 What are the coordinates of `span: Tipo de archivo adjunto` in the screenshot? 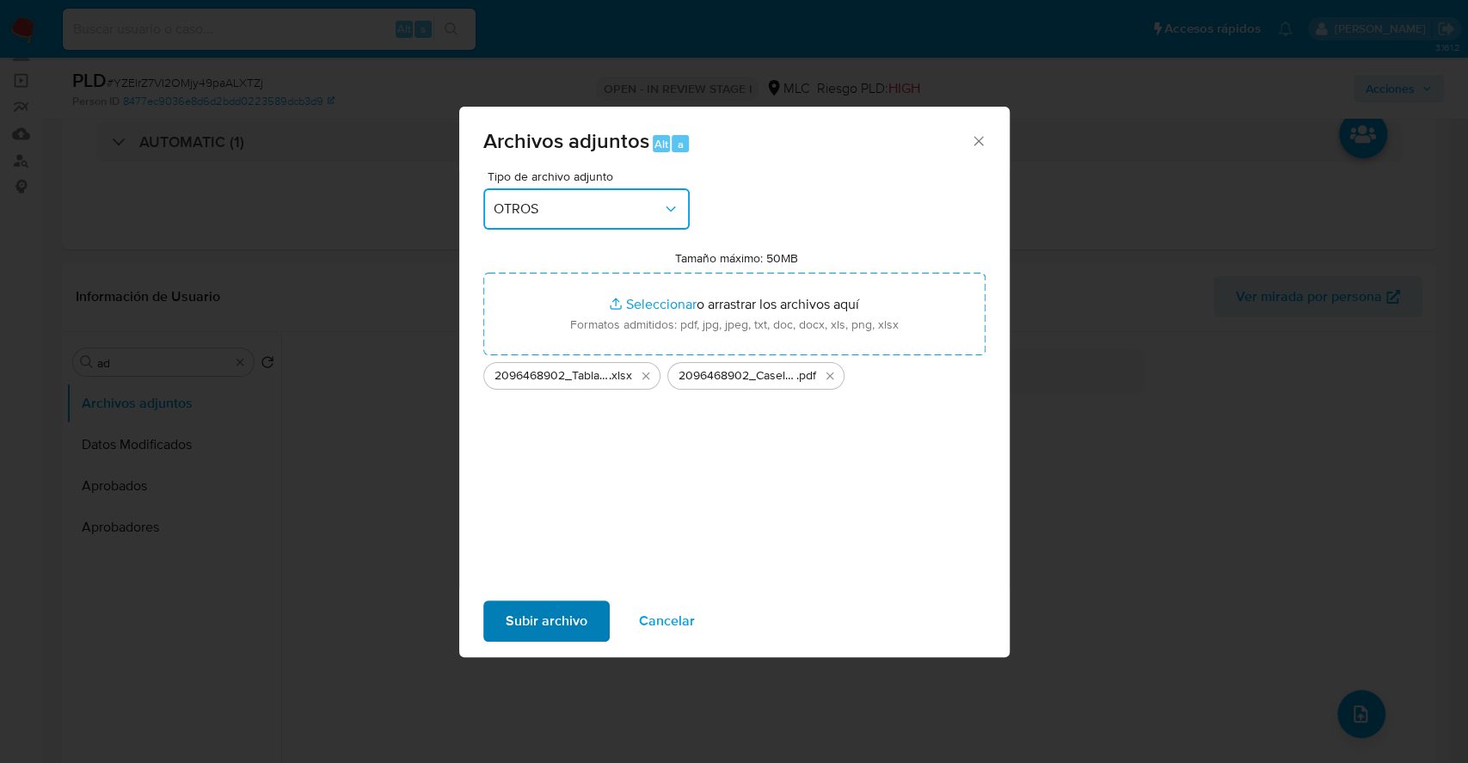 It's located at (591, 176).